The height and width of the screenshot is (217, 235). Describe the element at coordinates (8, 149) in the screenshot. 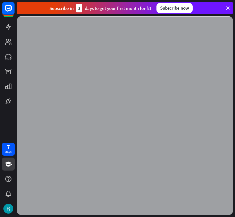

I see `a: 7 days` at that location.